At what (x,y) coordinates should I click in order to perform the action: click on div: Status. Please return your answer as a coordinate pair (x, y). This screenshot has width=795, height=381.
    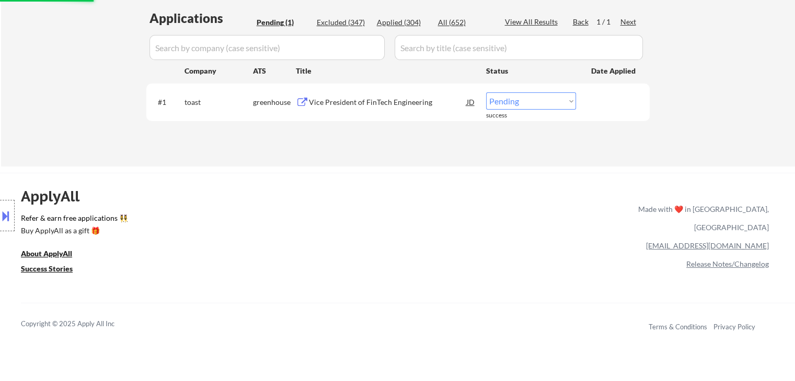
    Looking at the image, I should click on (531, 71).